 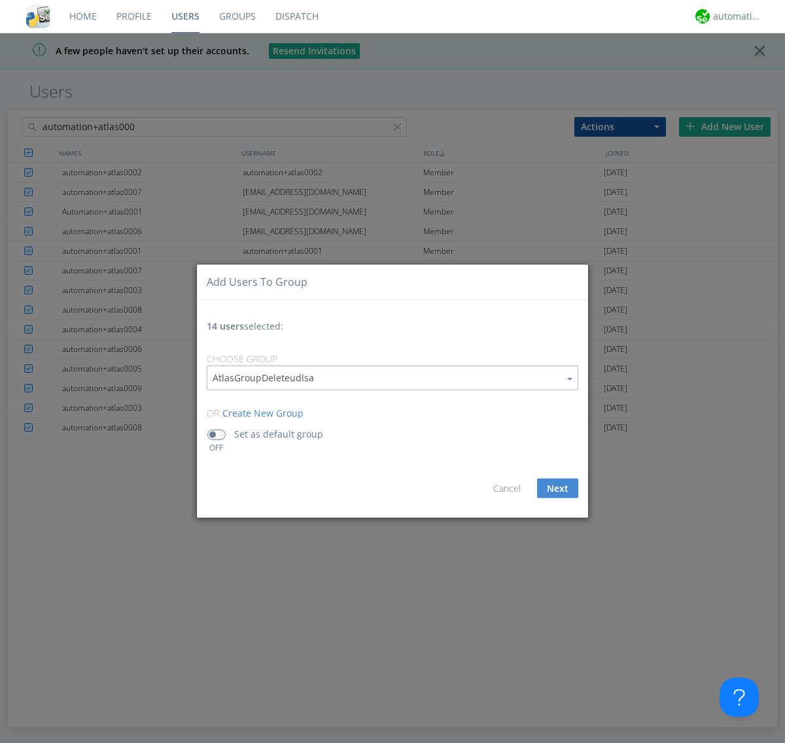 I want to click on div: automation+atlas, so click(x=737, y=16).